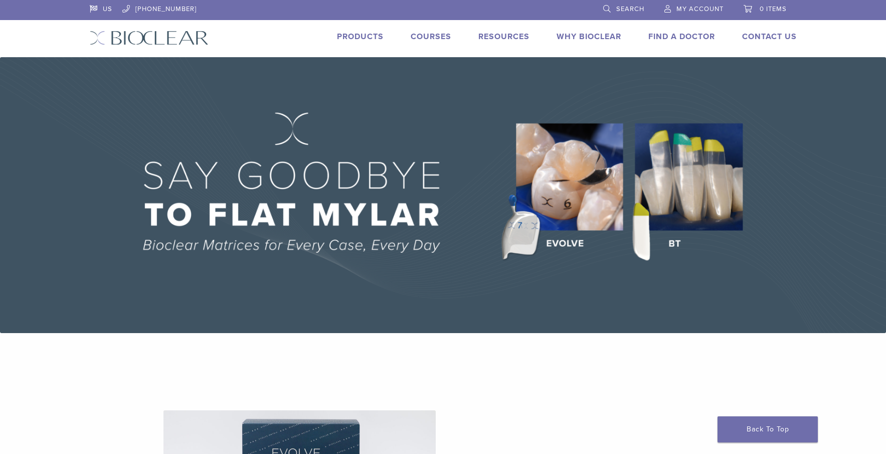 This screenshot has height=454, width=886. I want to click on a: Back To Top, so click(767, 429).